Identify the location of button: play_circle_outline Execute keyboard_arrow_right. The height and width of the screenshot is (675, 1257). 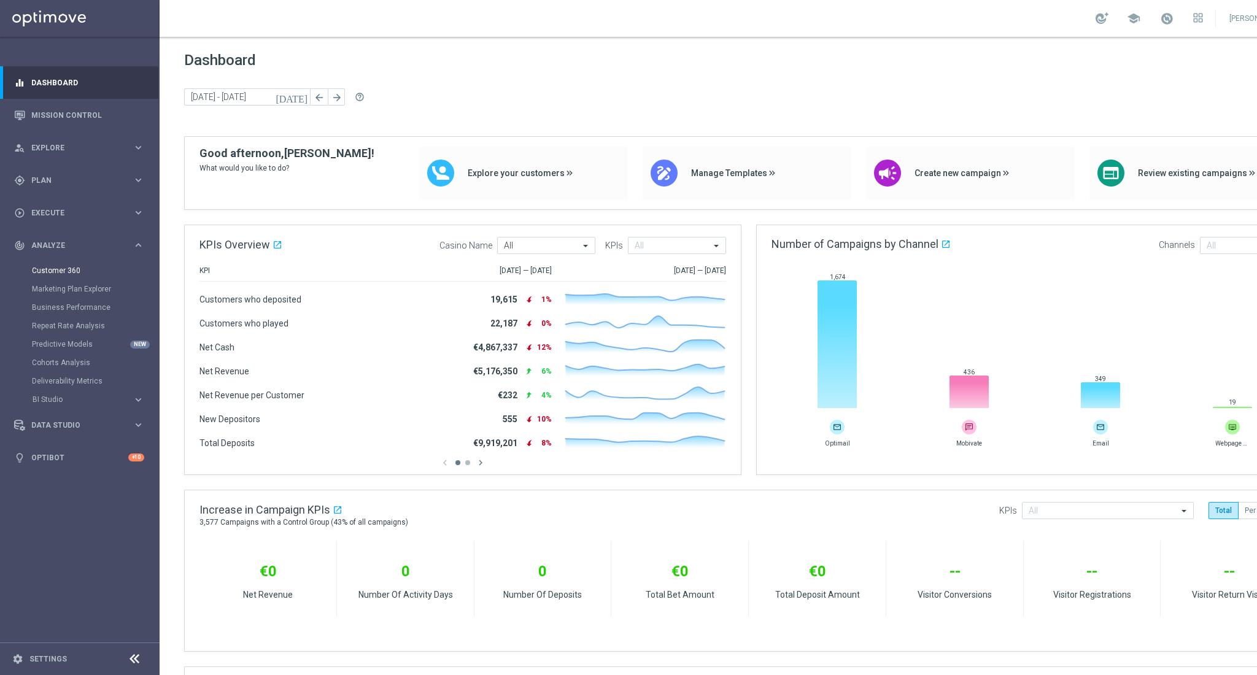
(79, 213).